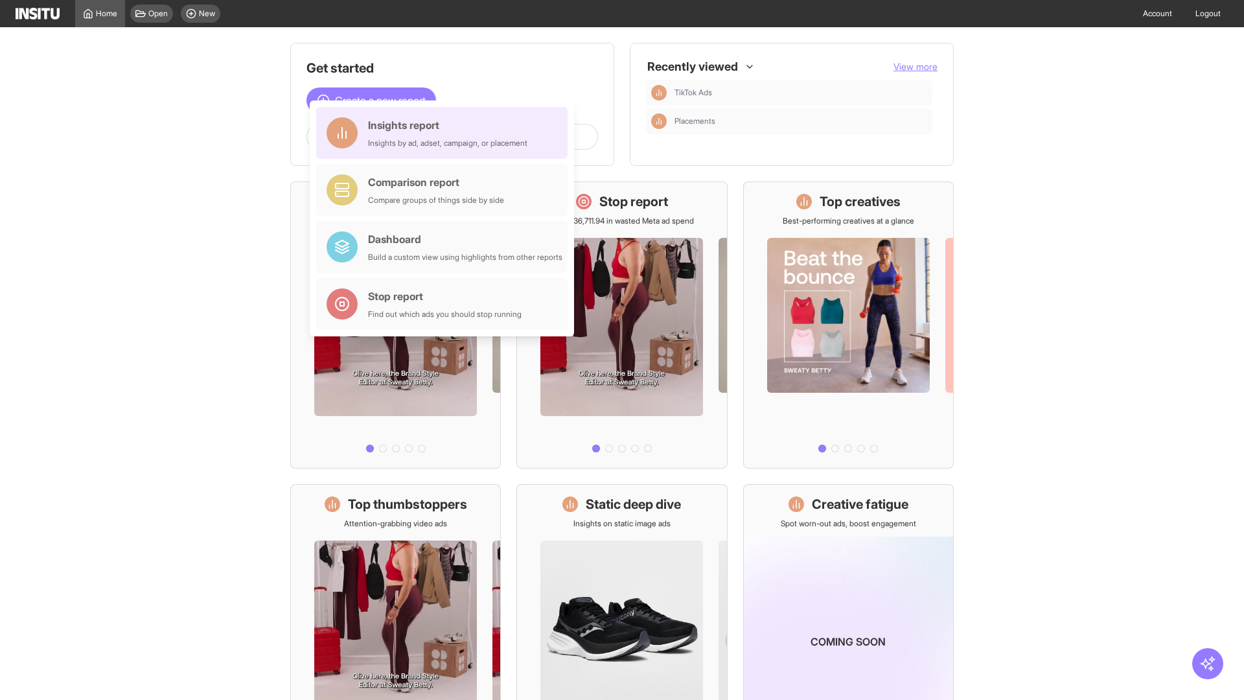 The height and width of the screenshot is (700, 1244). Describe the element at coordinates (106, 14) in the screenshot. I see `span: Home` at that location.